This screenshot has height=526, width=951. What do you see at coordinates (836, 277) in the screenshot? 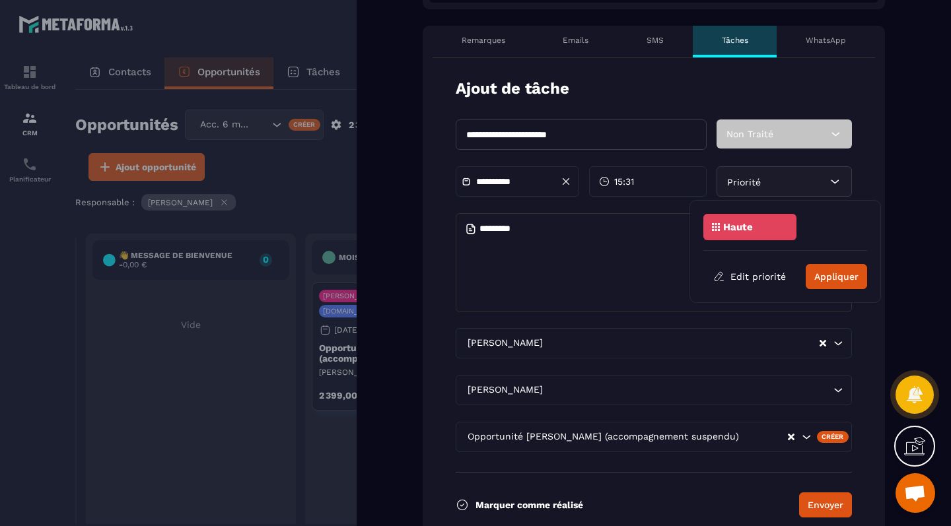
I see `button: Appliquer` at bounding box center [836, 277].